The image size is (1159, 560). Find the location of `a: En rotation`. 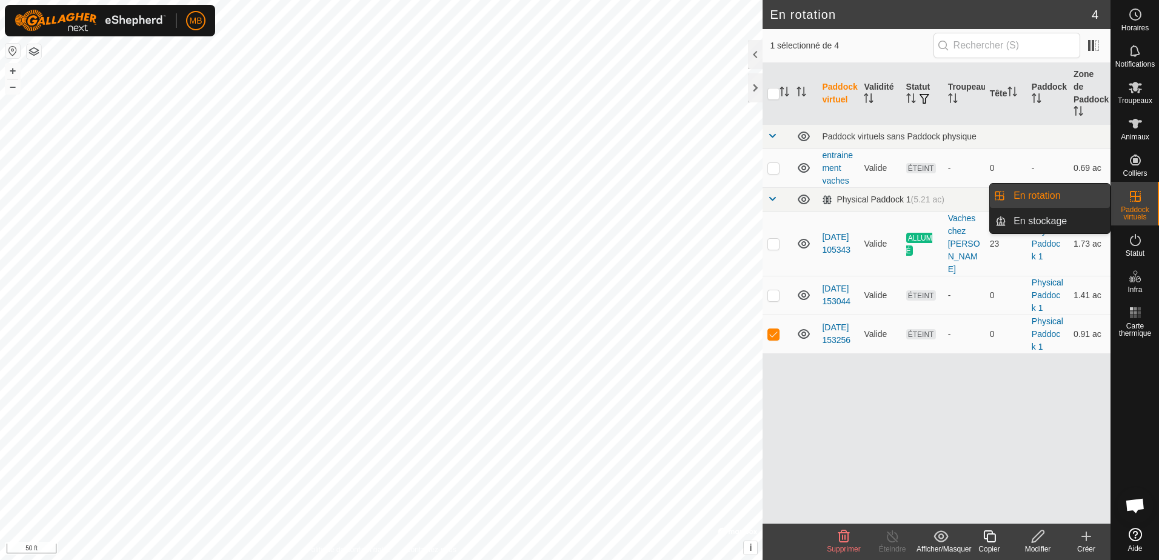

a: En rotation is located at coordinates (1058, 196).